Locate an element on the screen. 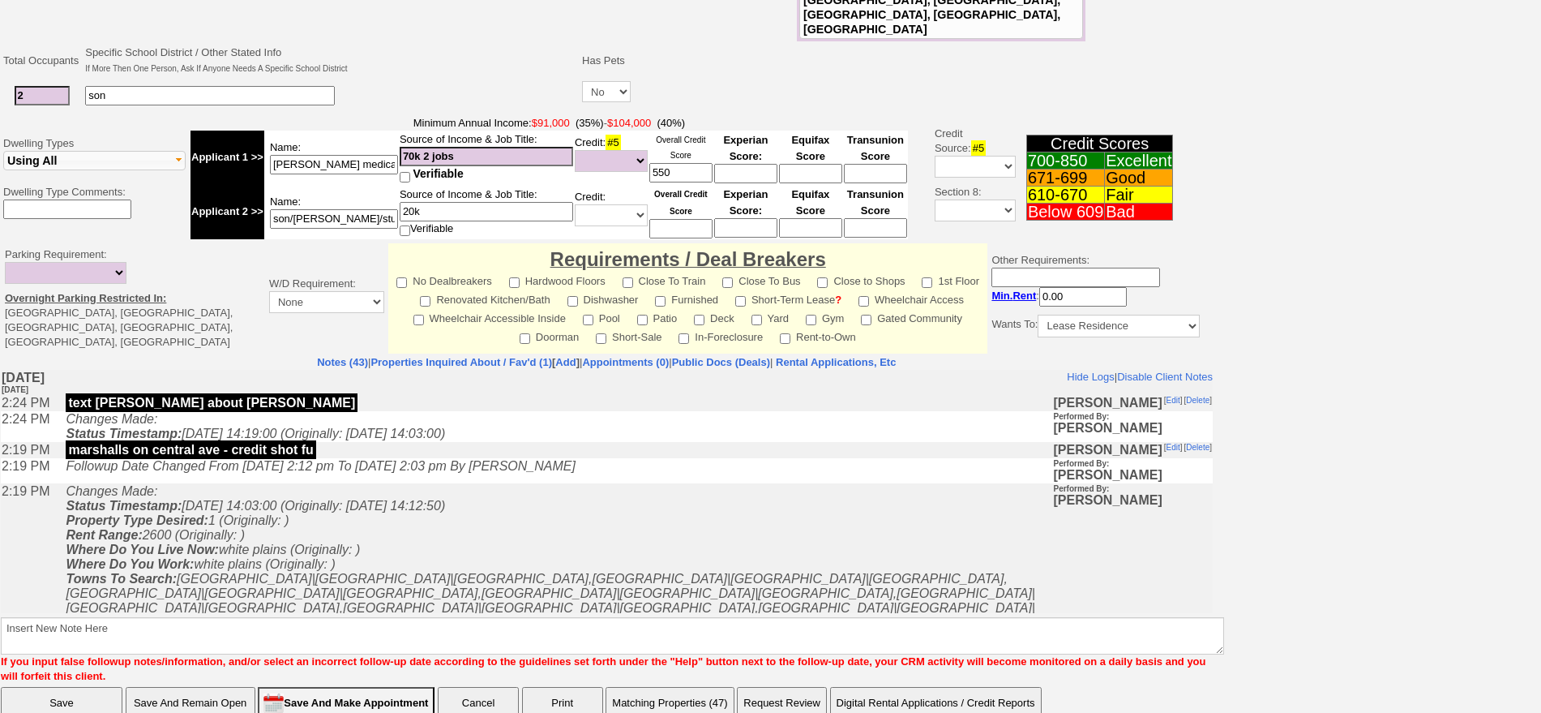 The height and width of the screenshot is (713, 1541). input: Short-Sale is located at coordinates (601, 338).